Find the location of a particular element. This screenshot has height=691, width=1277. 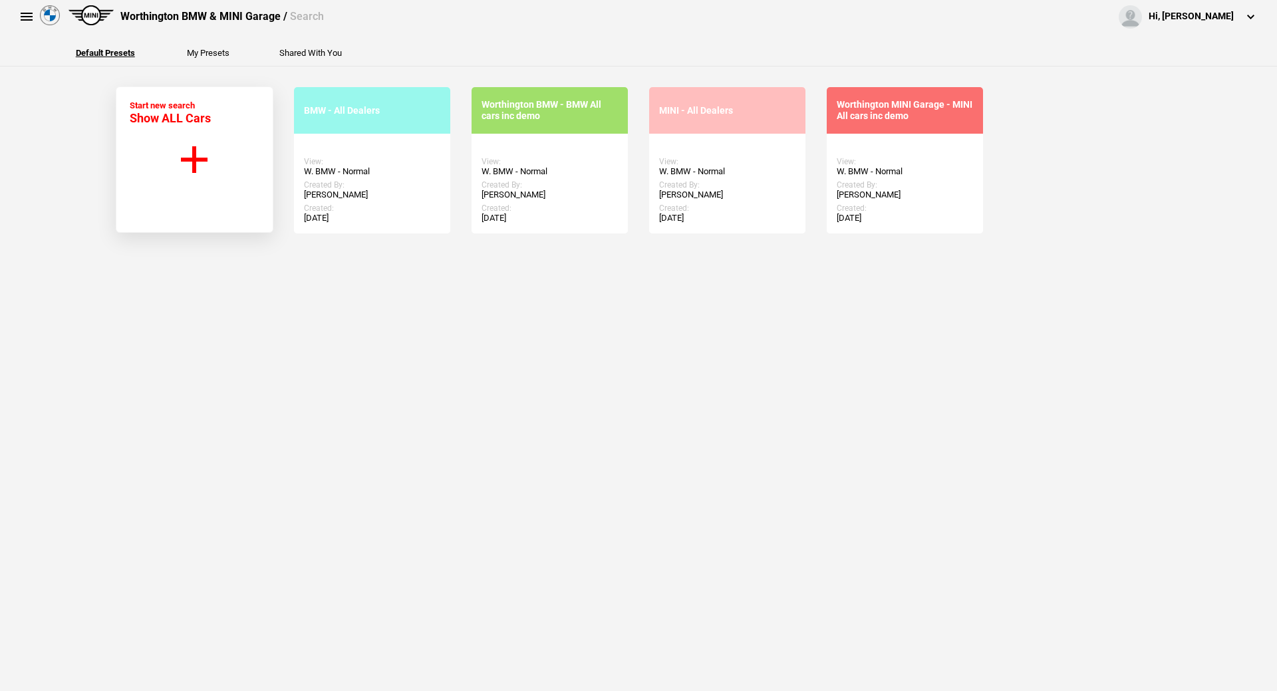

button: Shared With You is located at coordinates (311, 53).